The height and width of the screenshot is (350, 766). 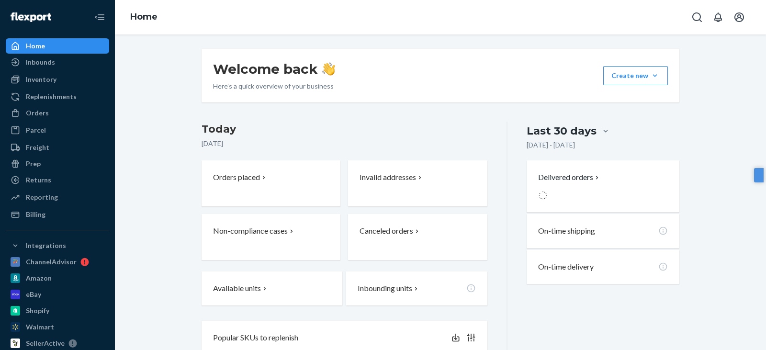 I want to click on p: Delivered orders, so click(x=569, y=177).